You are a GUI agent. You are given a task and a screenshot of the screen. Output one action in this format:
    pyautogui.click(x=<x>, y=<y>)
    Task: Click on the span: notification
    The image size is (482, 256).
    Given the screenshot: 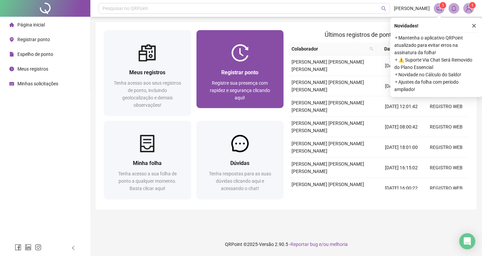 What is the action you would take?
    pyautogui.click(x=440, y=8)
    